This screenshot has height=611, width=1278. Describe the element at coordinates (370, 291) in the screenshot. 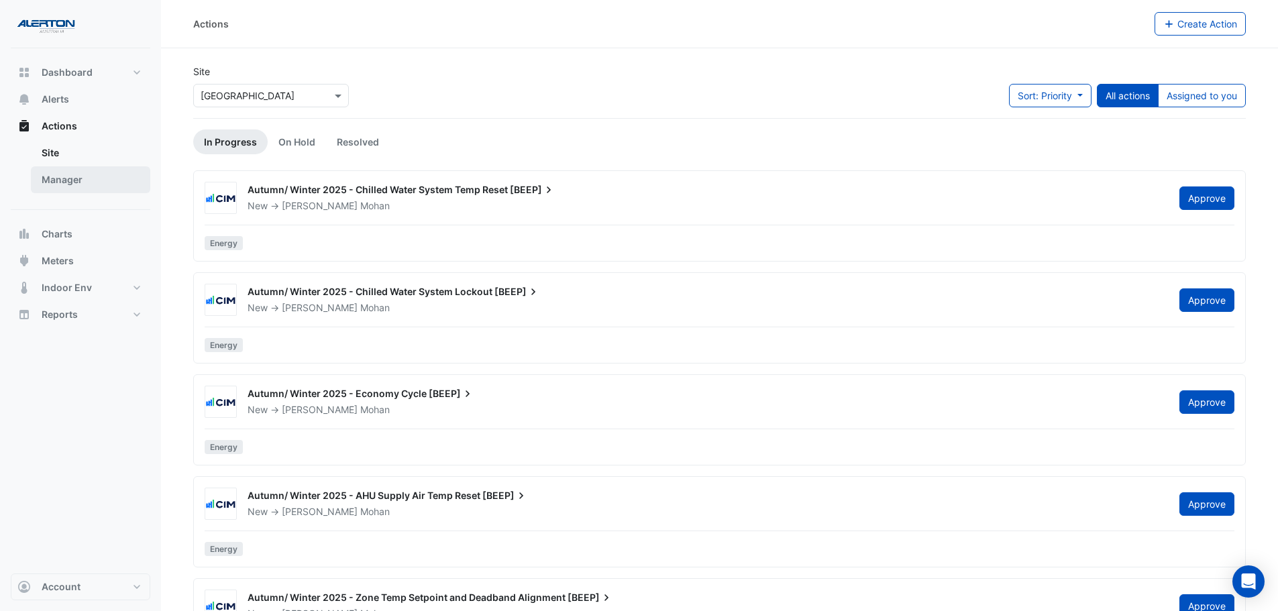

I see `span: Autumn/ Winter 2025 - Chilled Water System Lockout` at that location.